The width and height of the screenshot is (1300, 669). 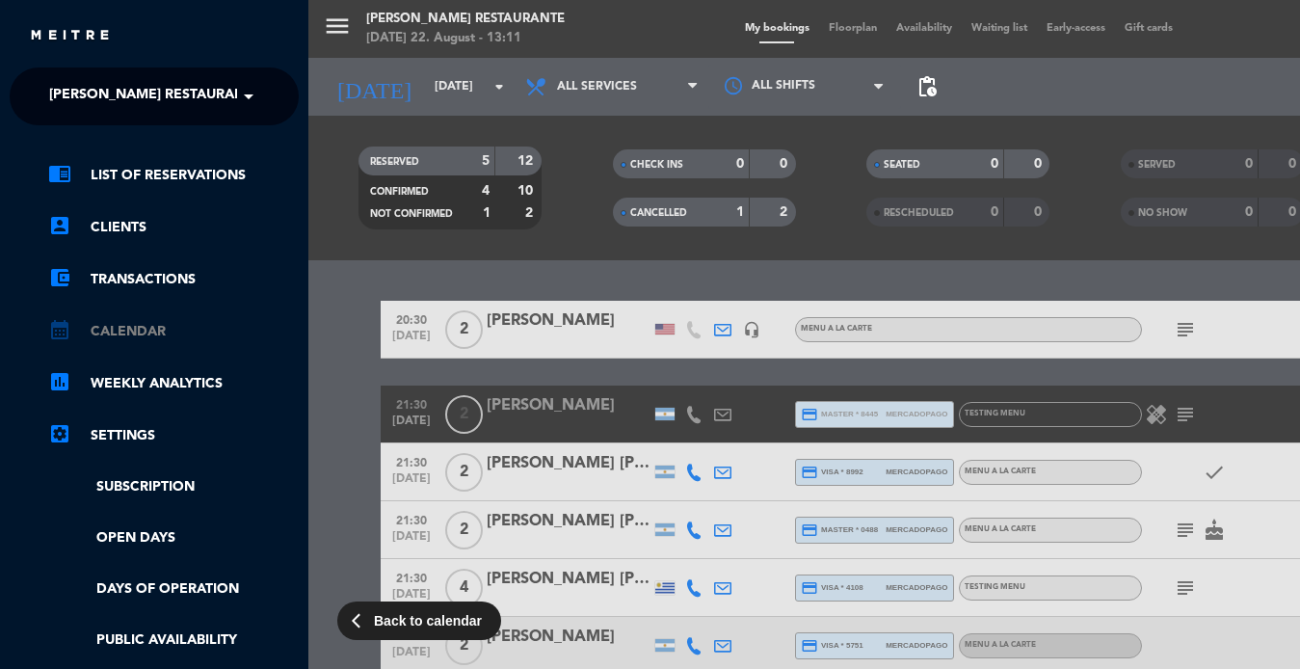 What do you see at coordinates (173, 279) in the screenshot?
I see `a: account_balance_walletTransactions` at bounding box center [173, 279].